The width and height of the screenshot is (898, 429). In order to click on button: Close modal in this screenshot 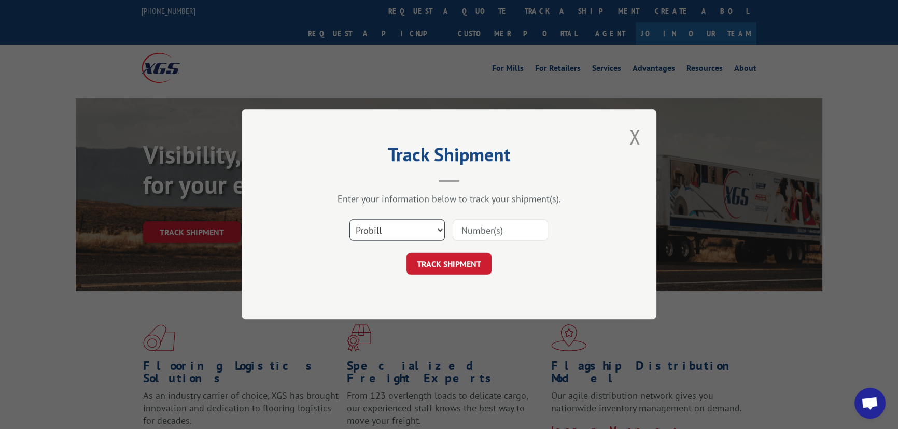, I will do `click(635, 136)`.